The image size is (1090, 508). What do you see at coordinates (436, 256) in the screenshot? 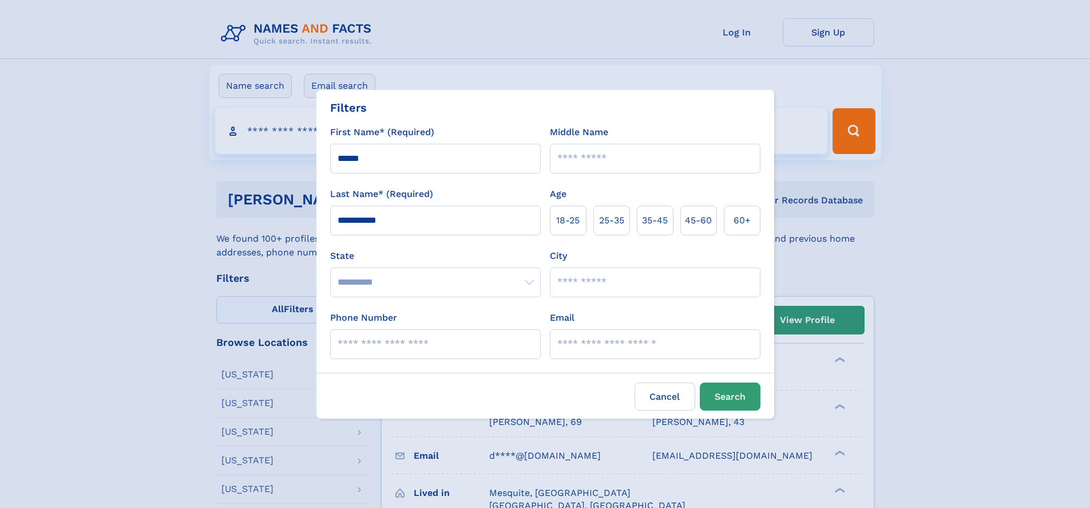
I see `label: State` at bounding box center [436, 256].